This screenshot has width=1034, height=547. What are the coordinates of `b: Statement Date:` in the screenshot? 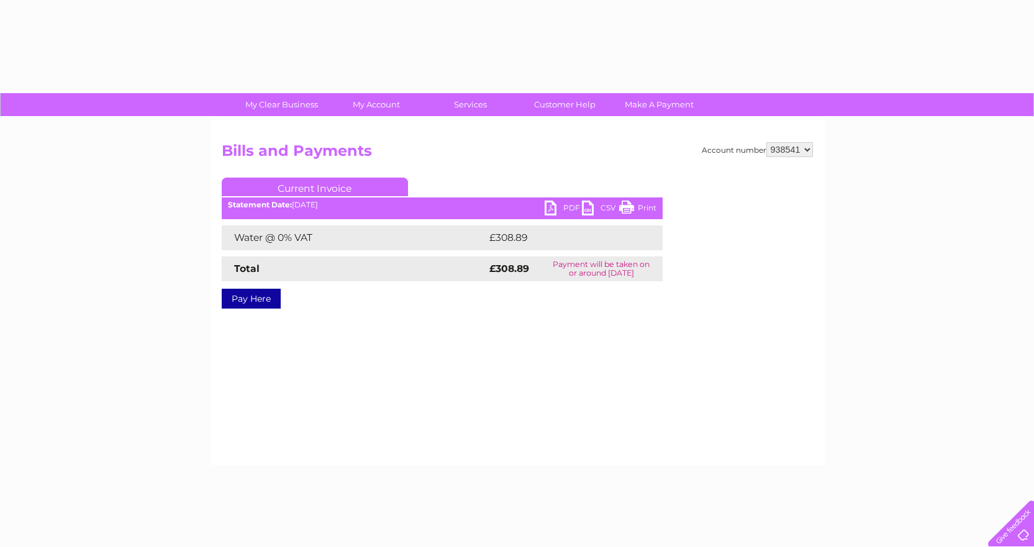 It's located at (260, 204).